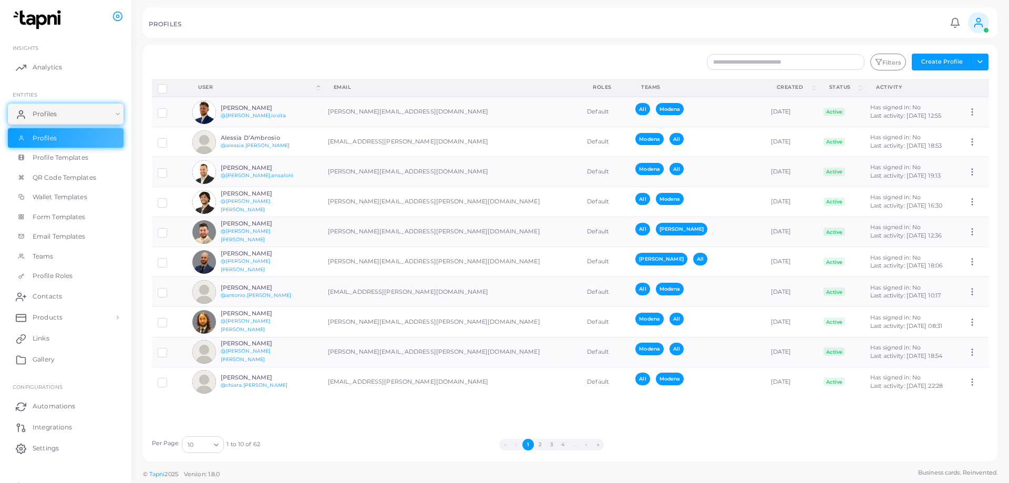 Image resolution: width=1009 pixels, height=483 pixels. I want to click on span: Contacts, so click(47, 296).